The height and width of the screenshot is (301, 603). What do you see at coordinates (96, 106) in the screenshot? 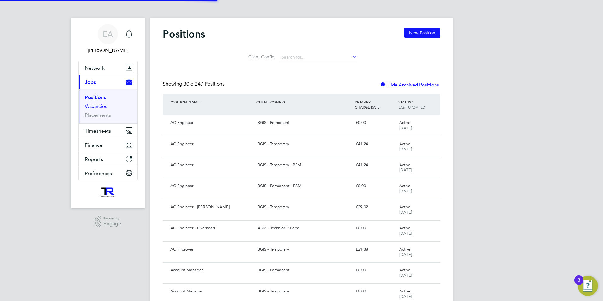
I see `a: Vacancies` at bounding box center [96, 106].